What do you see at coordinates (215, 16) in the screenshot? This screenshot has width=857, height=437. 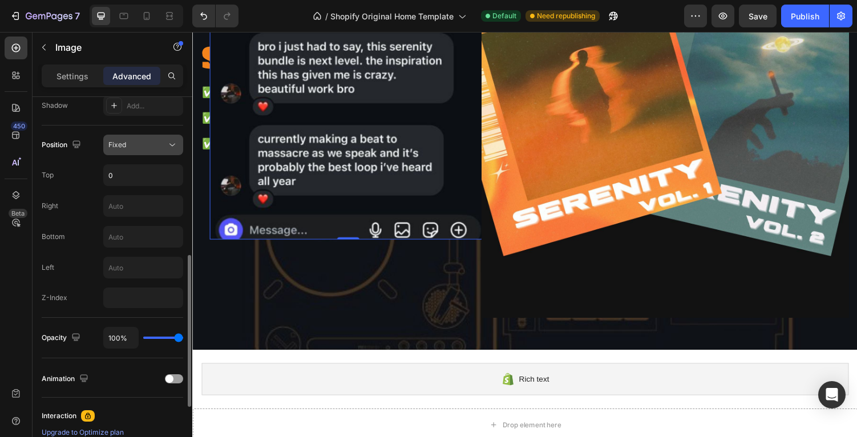 I see `div: Undo/Redo` at bounding box center [215, 16].